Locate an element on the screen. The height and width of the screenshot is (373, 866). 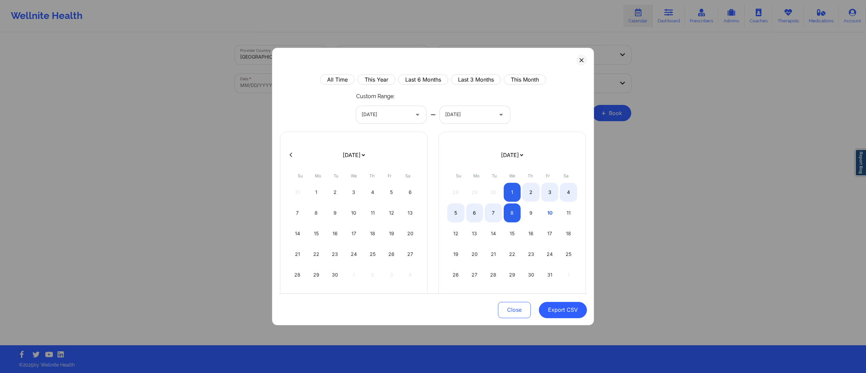
div: Wed Sep 17 2025 is located at coordinates (354, 233).